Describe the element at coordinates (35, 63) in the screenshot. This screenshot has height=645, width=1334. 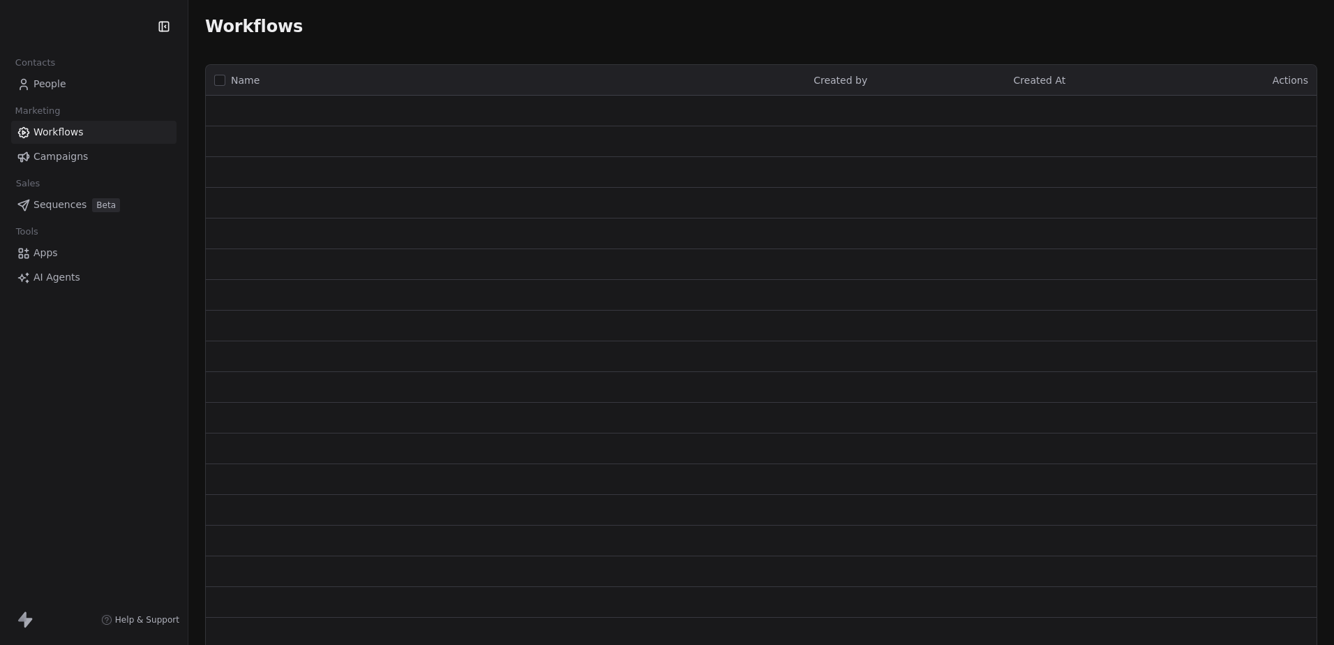
I see `span: Contacts` at that location.